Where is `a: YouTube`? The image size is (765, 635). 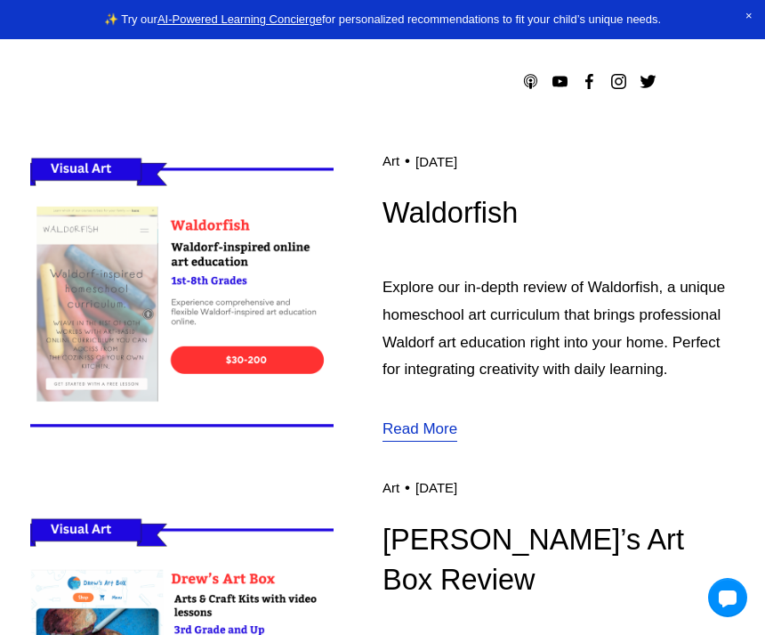 a: YouTube is located at coordinates (560, 81).